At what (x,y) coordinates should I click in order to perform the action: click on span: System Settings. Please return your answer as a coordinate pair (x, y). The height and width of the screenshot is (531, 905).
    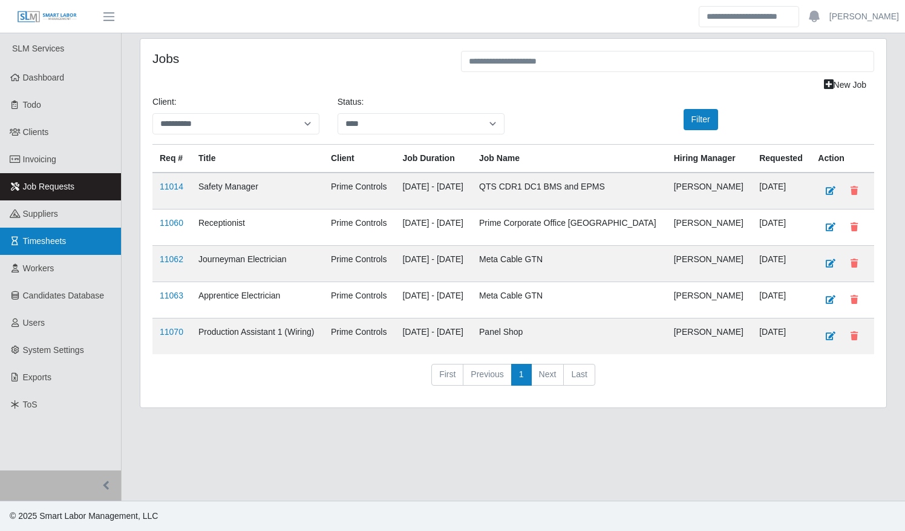
    Looking at the image, I should click on (53, 350).